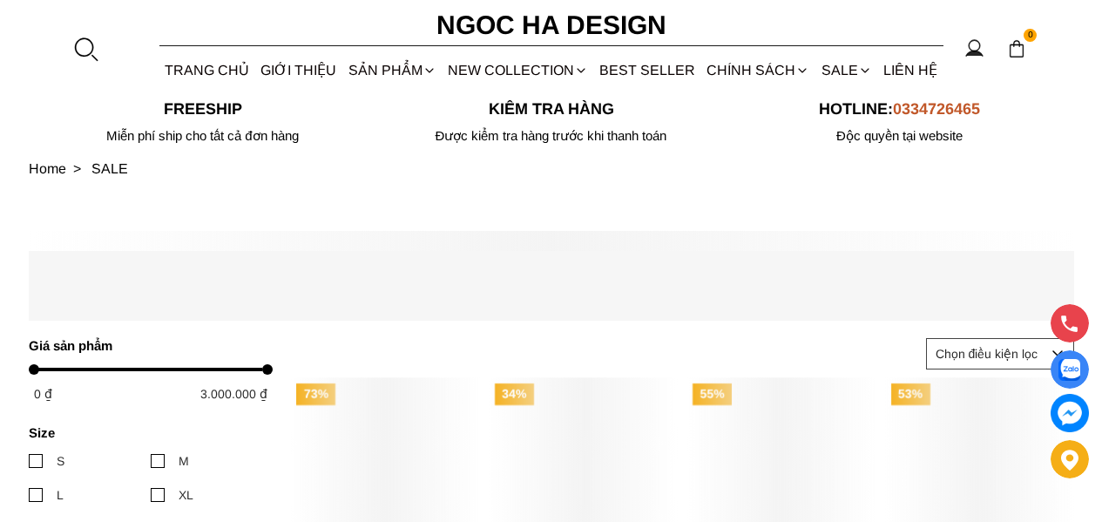 The width and height of the screenshot is (1102, 522). I want to click on a: Display image, so click(1069, 369).